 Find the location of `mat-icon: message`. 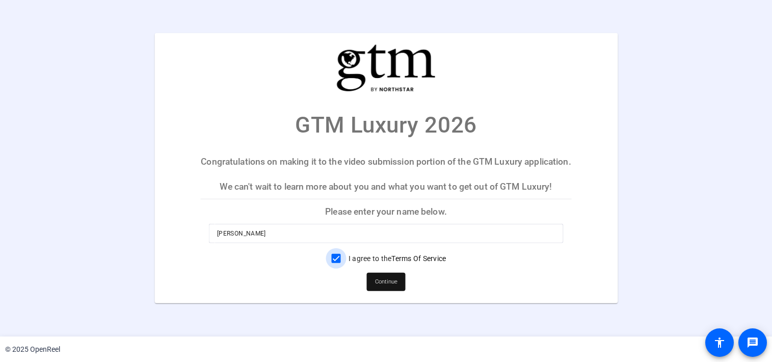

mat-icon: message is located at coordinates (753, 343).